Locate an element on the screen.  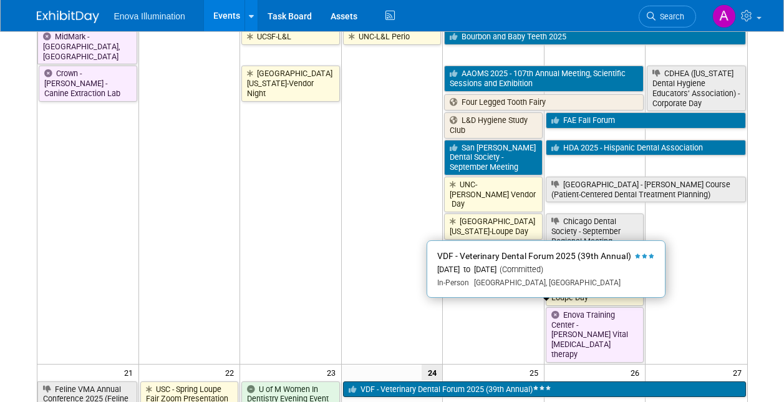
span: (Committed) is located at coordinates (520, 269).